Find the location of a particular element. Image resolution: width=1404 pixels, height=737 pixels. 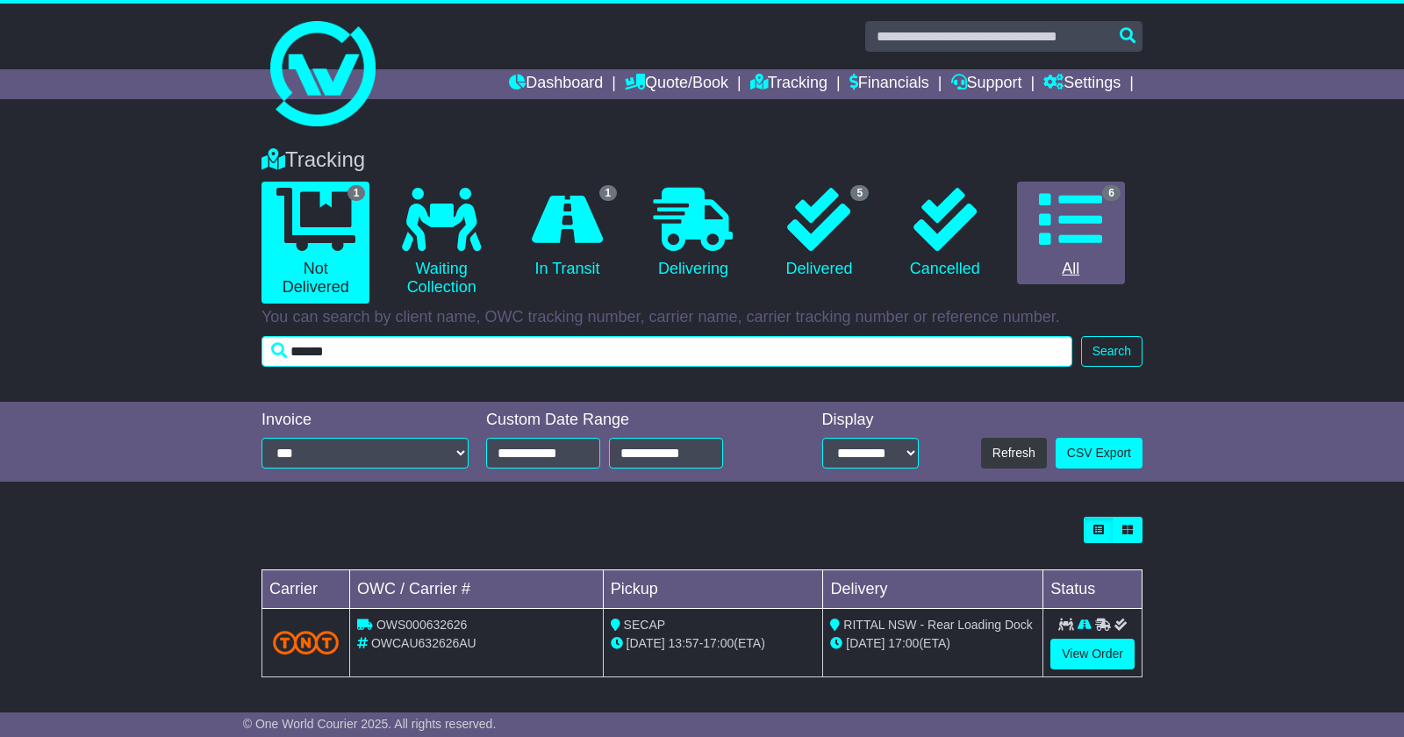

a: CSV Export is located at coordinates (1099, 453).